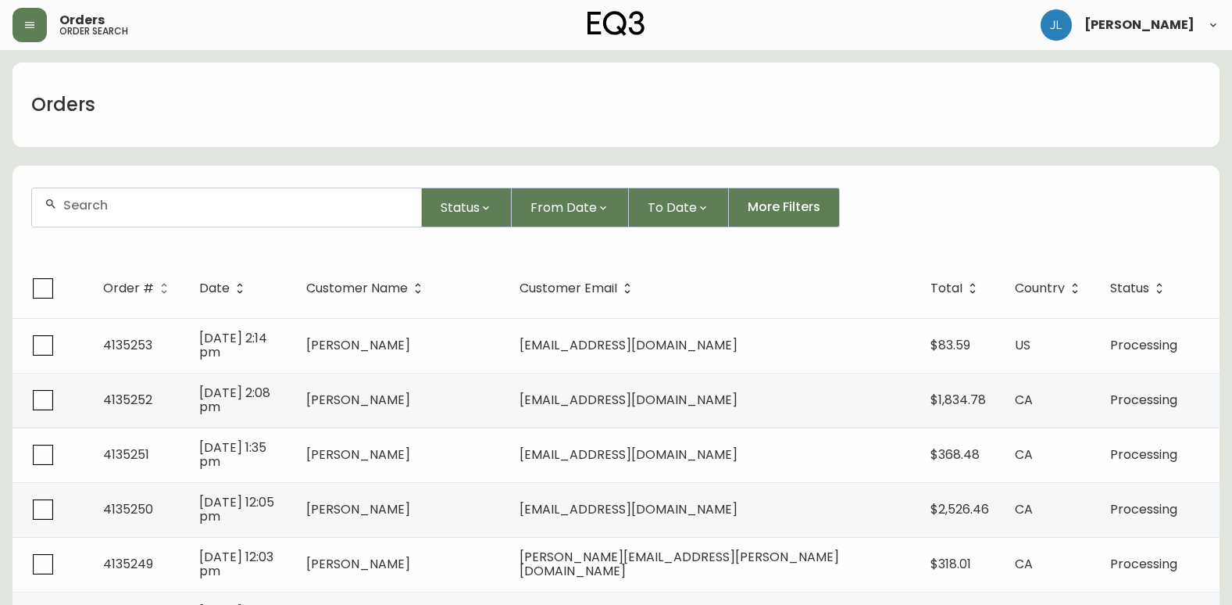  I want to click on h1: Orders, so click(63, 105).